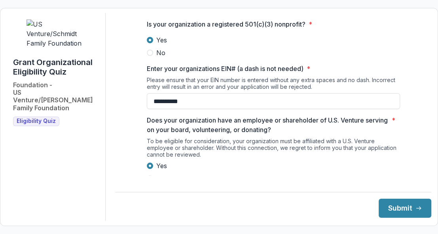 This screenshot has width=438, height=234. What do you see at coordinates (274, 85) in the screenshot?
I see `div: Please ensure that your EIN number is entered without any extra spaces and no dash. Incorrect ent...` at bounding box center [274, 85].